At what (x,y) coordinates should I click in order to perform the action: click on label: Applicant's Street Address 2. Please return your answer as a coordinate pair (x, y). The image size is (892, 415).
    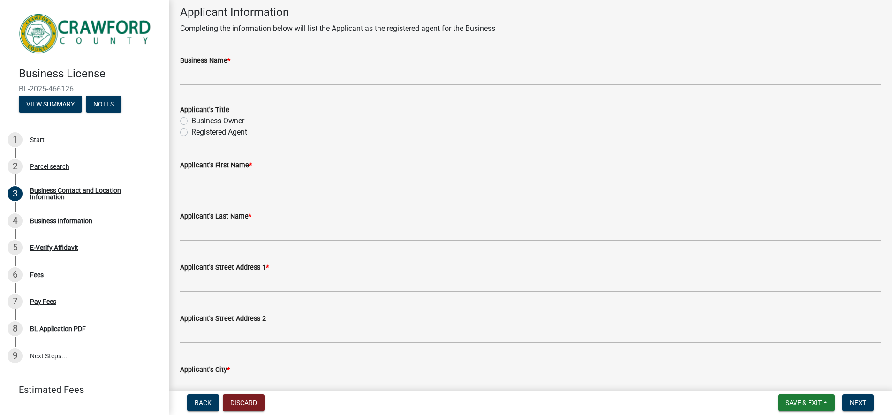
    Looking at the image, I should click on (223, 319).